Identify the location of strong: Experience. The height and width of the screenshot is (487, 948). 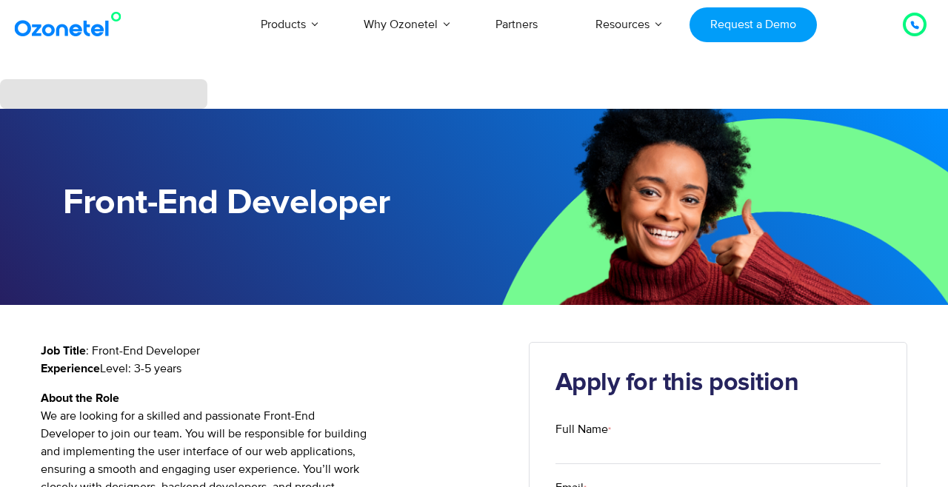
(70, 369).